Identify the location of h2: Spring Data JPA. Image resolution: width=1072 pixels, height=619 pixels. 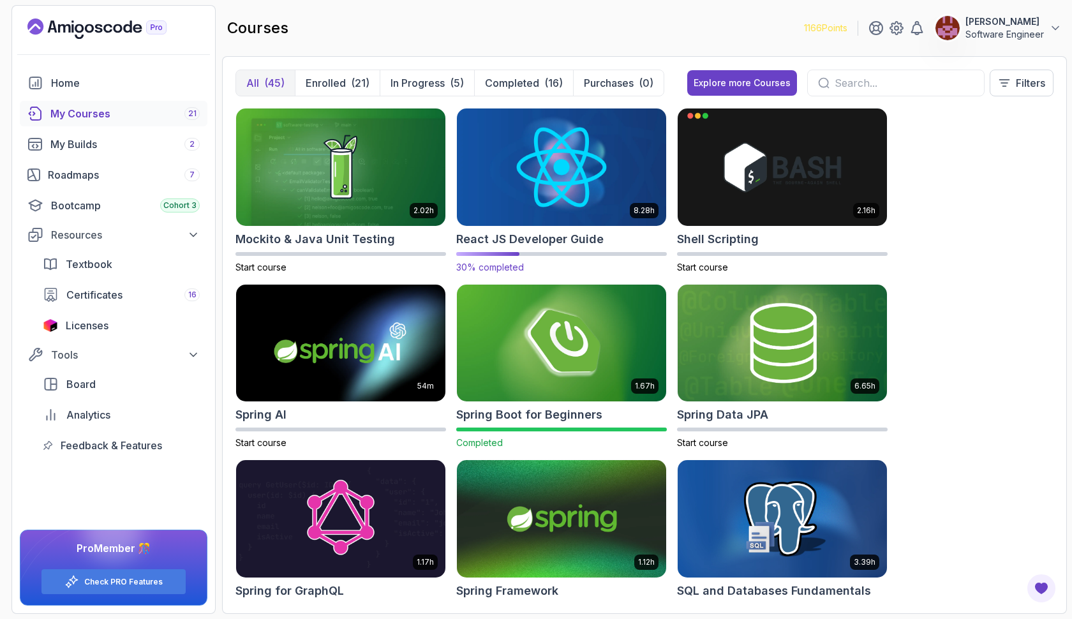
(722, 415).